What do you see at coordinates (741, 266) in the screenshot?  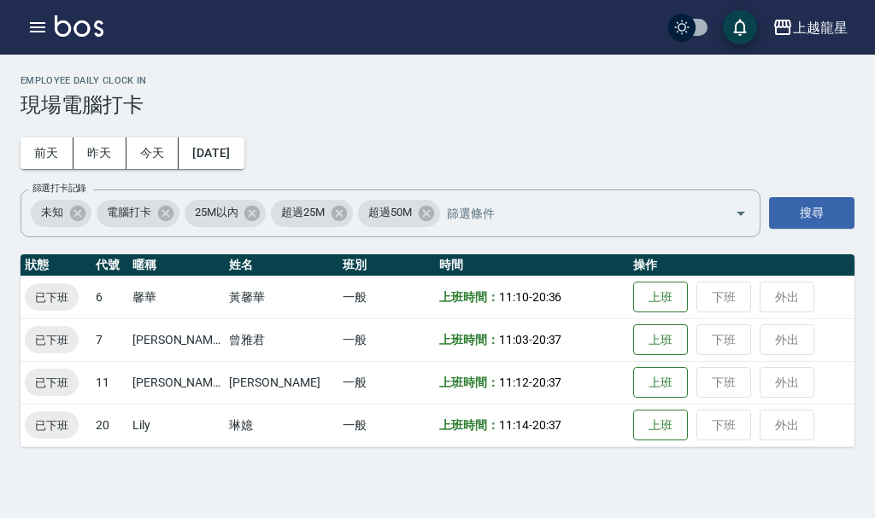 I see `th: 操作` at bounding box center [741, 266].